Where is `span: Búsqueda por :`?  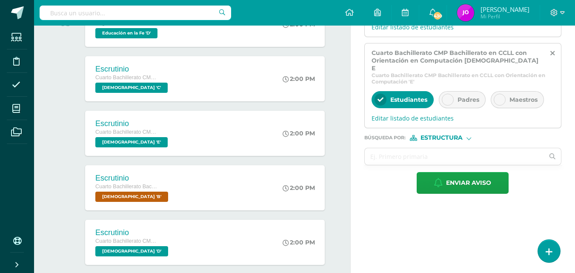 span: Búsqueda por : is located at coordinates (384, 137).